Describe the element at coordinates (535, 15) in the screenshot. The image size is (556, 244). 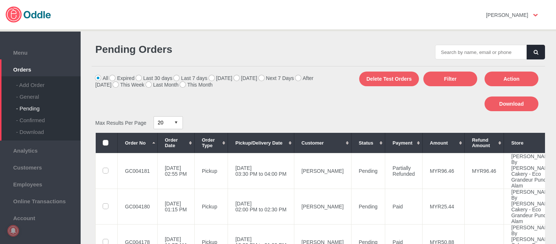
I see `img: user-option-arrow.png` at that location.